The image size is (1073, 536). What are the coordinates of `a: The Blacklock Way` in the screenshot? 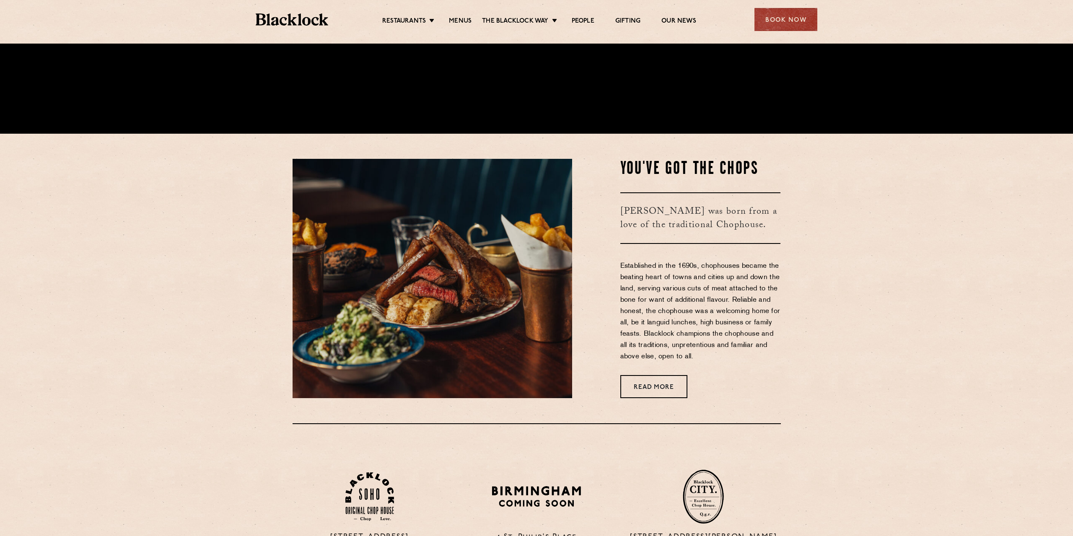 It's located at (515, 22).